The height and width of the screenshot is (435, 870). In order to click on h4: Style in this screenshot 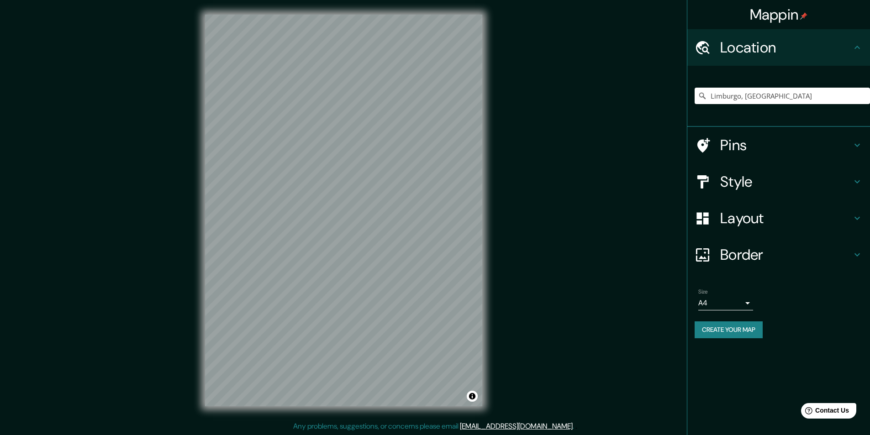, I will do `click(786, 182)`.